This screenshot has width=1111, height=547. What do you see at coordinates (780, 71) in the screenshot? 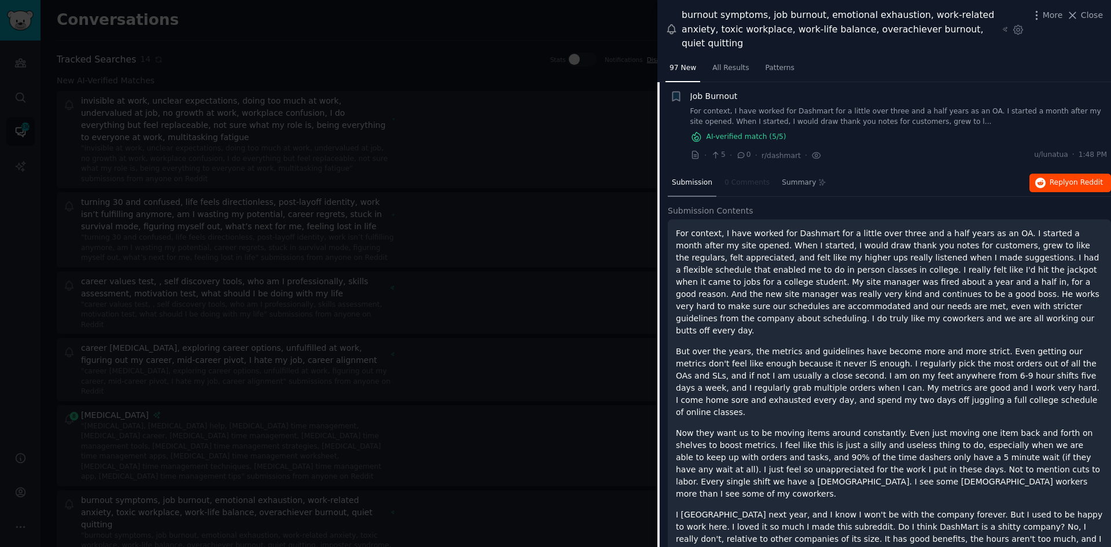
I see `a: Patterns` at bounding box center [780, 71].